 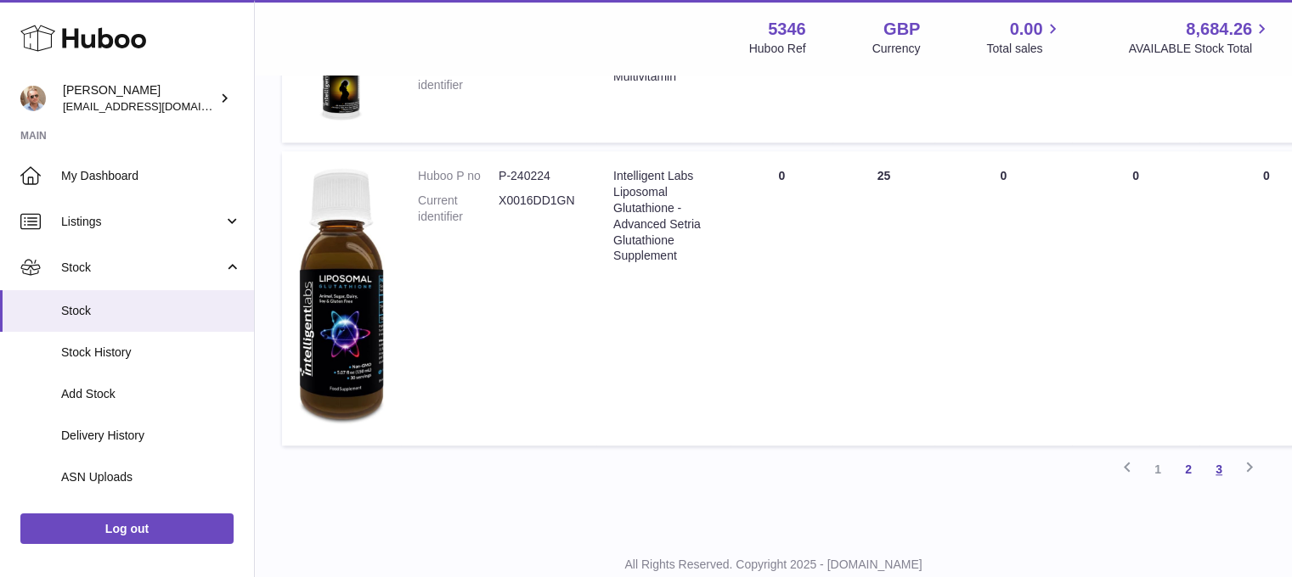 What do you see at coordinates (901, 29) in the screenshot?
I see `strong: GBP` at bounding box center [901, 29].